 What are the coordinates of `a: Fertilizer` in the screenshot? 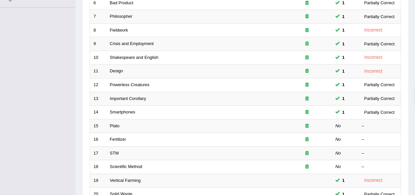 It's located at (118, 139).